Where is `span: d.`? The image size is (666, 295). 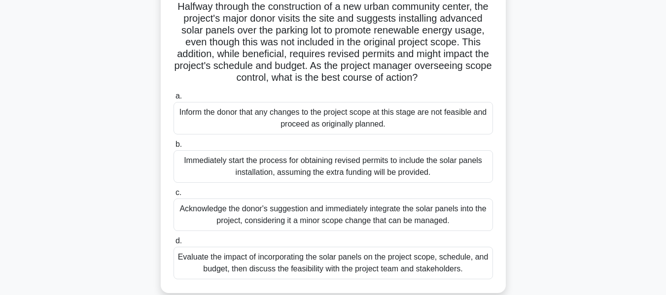 span: d. is located at coordinates (179, 241).